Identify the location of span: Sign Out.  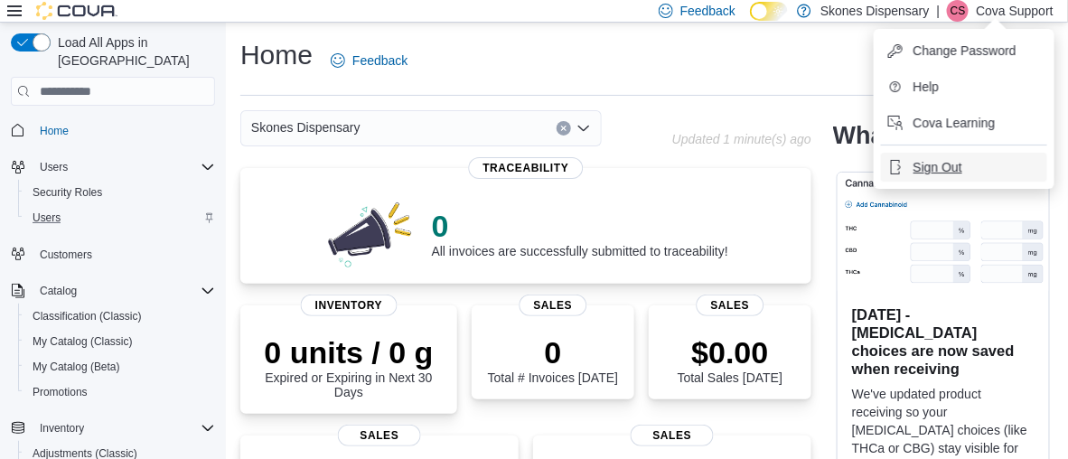
(938, 167).